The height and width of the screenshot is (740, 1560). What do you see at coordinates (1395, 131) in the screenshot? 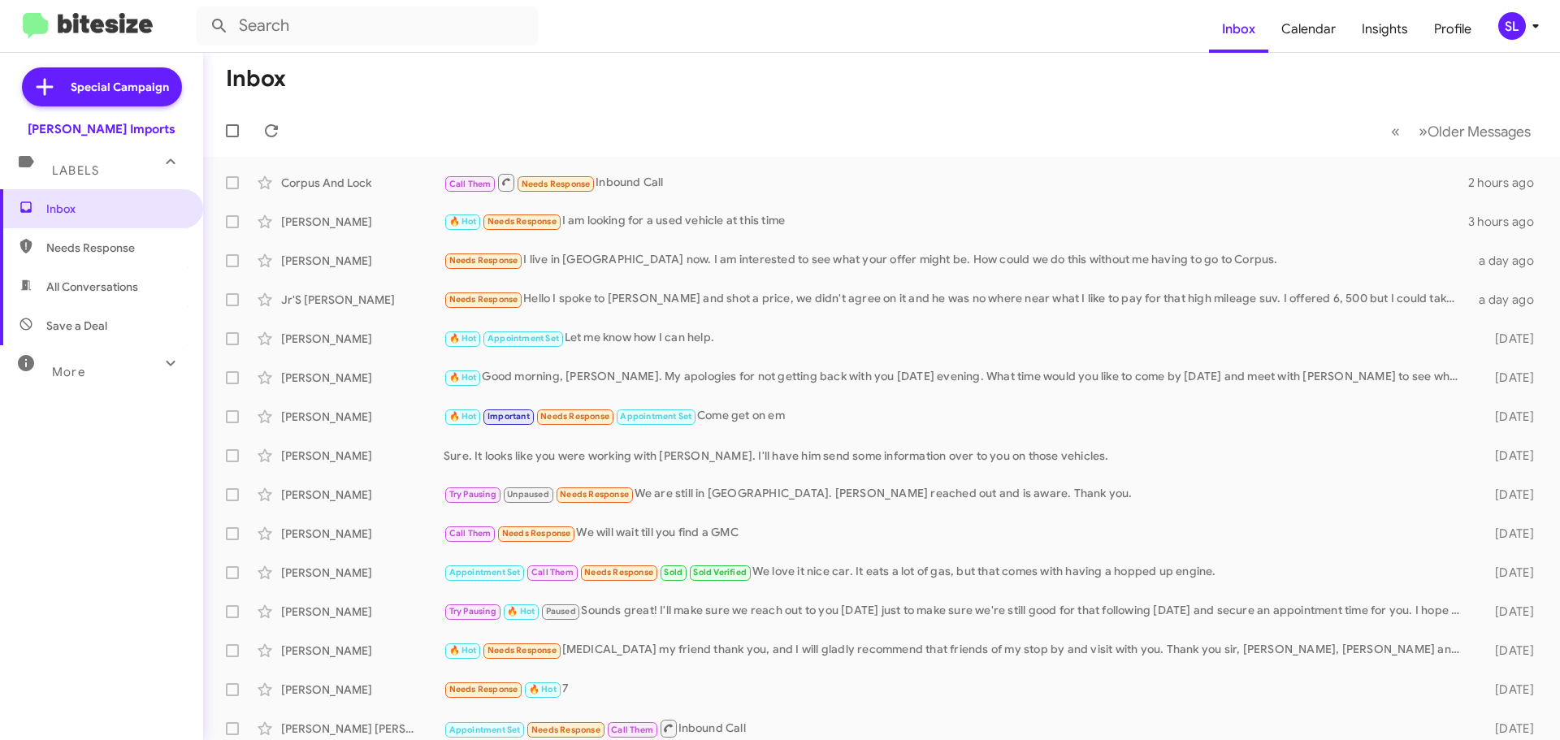
I see `button: Previous` at bounding box center [1395, 131].